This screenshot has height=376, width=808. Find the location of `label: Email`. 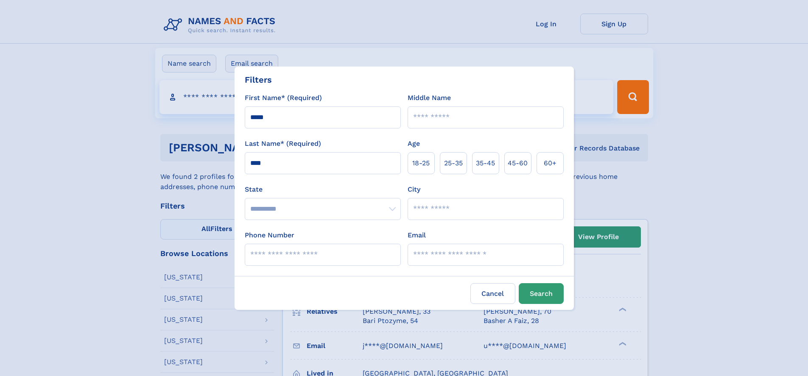

label: Email is located at coordinates (417, 235).